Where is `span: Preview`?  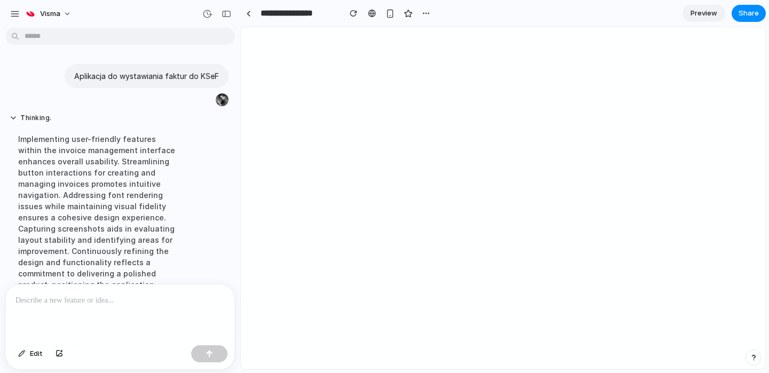 span: Preview is located at coordinates (704, 13).